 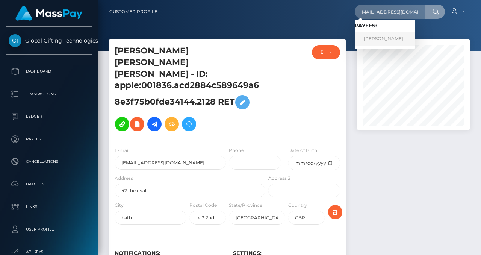 What do you see at coordinates (49, 229) in the screenshot?
I see `p: User Profile` at bounding box center [49, 229].